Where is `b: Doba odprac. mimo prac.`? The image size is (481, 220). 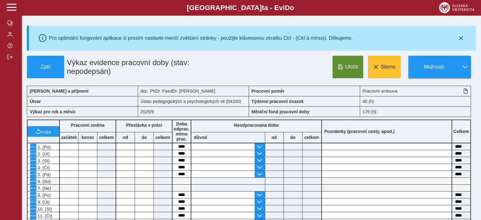 b: Doba odprac. mimo prac. is located at coordinates (181, 131).